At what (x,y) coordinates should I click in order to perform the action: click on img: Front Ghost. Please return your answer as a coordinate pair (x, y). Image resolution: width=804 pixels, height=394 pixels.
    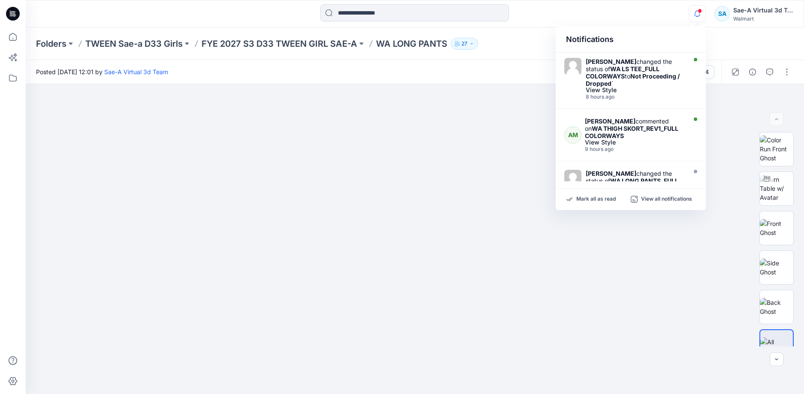
    Looking at the image, I should click on (776, 228).